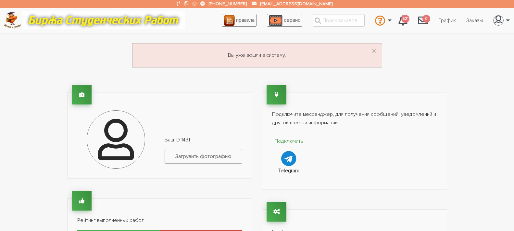 Image resolution: width=514 pixels, height=231 pixels. Describe the element at coordinates (229, 20) in the screenshot. I see `img: agreement_icon-feca34a61ba7f3d1581b08bc946b2ec1ccb426f67415f344566775c155b7f62c.png` at that location.